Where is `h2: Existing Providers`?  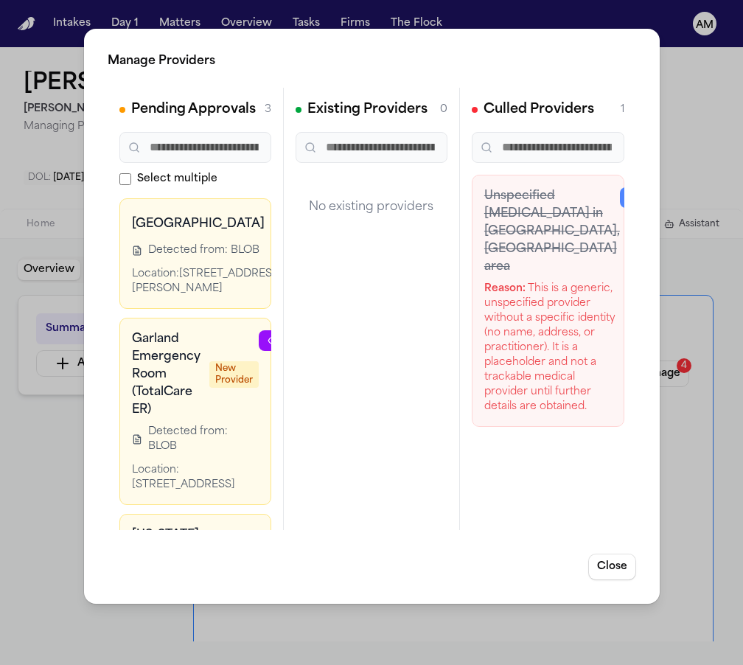
h2: Existing Providers is located at coordinates (367, 110).